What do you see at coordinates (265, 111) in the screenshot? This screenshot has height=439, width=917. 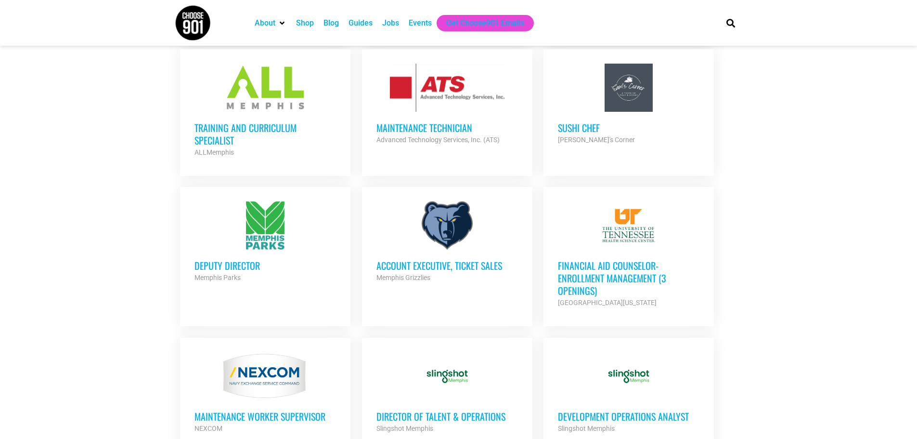 I see `a: Training and Curriculum Specialist ALLMemphis` at bounding box center [265, 111].